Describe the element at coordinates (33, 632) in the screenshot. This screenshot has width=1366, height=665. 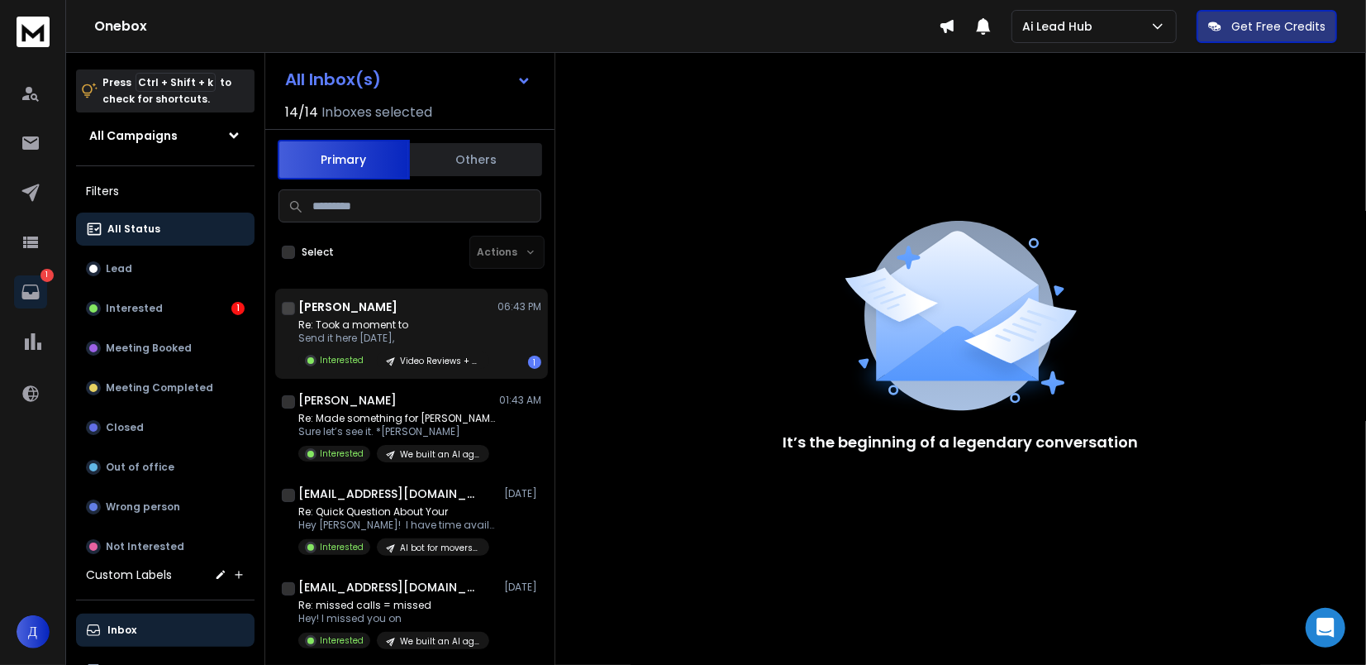
I see `button: Д` at that location.